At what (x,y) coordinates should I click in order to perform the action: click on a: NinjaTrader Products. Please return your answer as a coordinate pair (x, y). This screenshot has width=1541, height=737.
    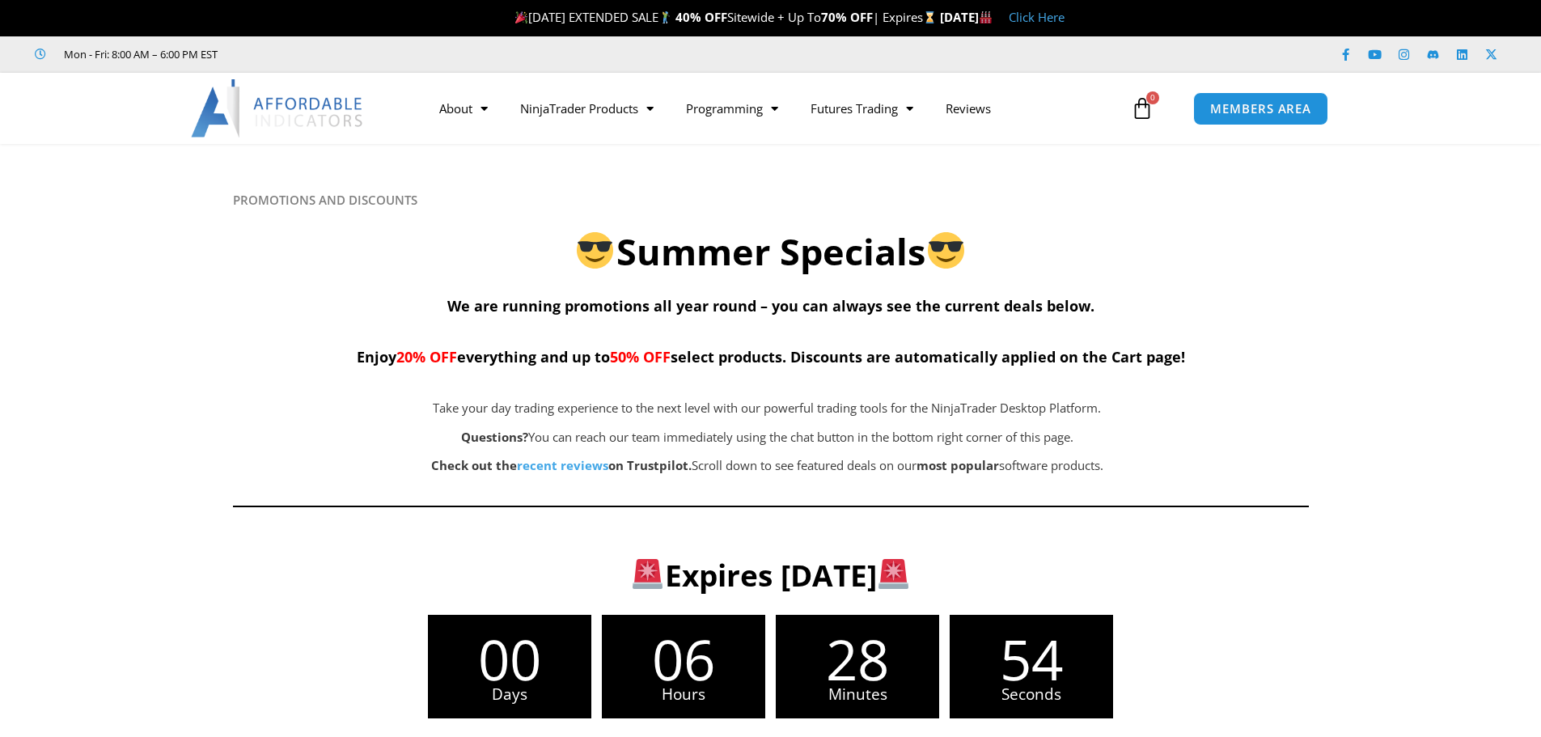
    Looking at the image, I should click on (586, 108).